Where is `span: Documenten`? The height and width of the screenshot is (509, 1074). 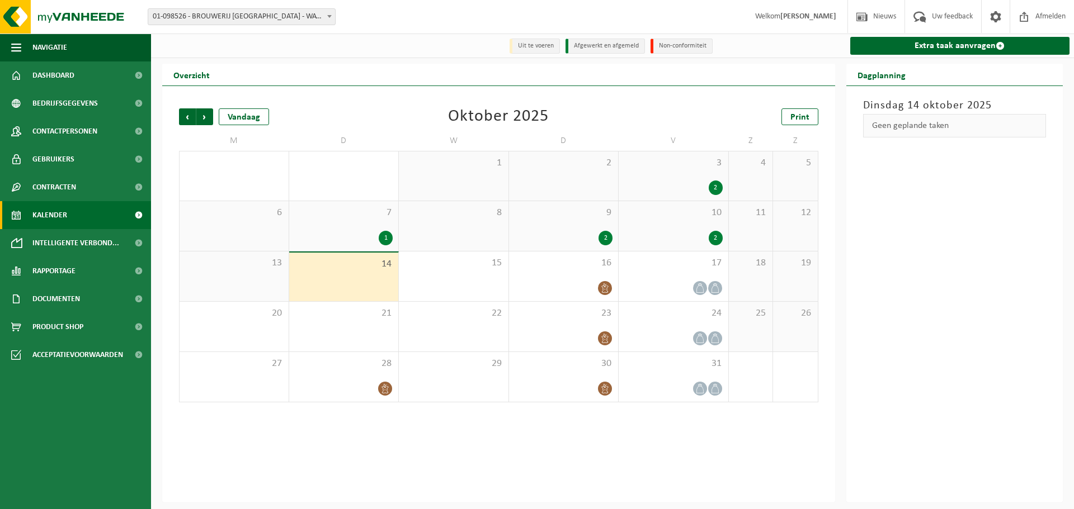 span: Documenten is located at coordinates (56, 299).